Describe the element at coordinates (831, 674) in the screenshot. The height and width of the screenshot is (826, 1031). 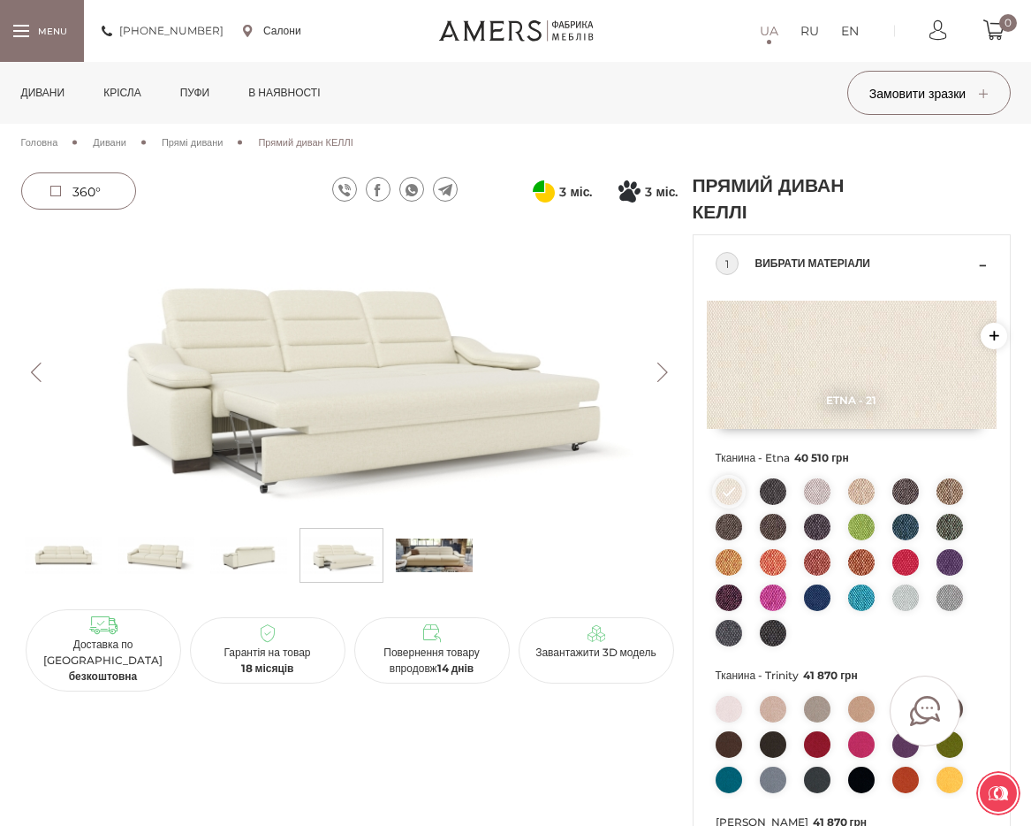
I see `span: 41 870 грн` at that location.